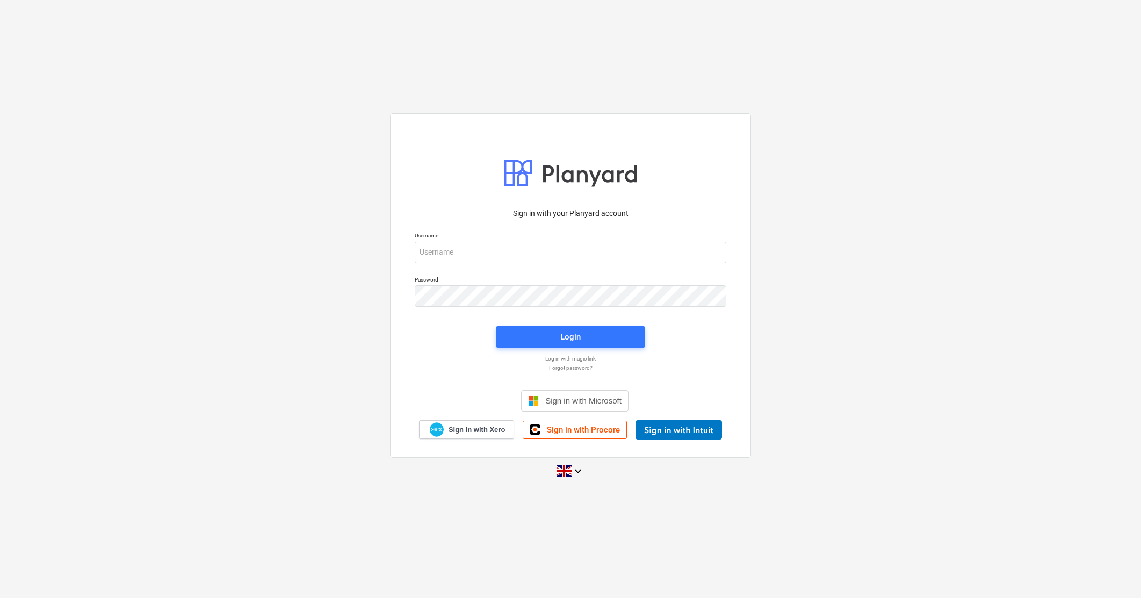 This screenshot has width=1141, height=598. What do you see at coordinates (533, 401) in the screenshot?
I see `img: Microsoft logo` at bounding box center [533, 401].